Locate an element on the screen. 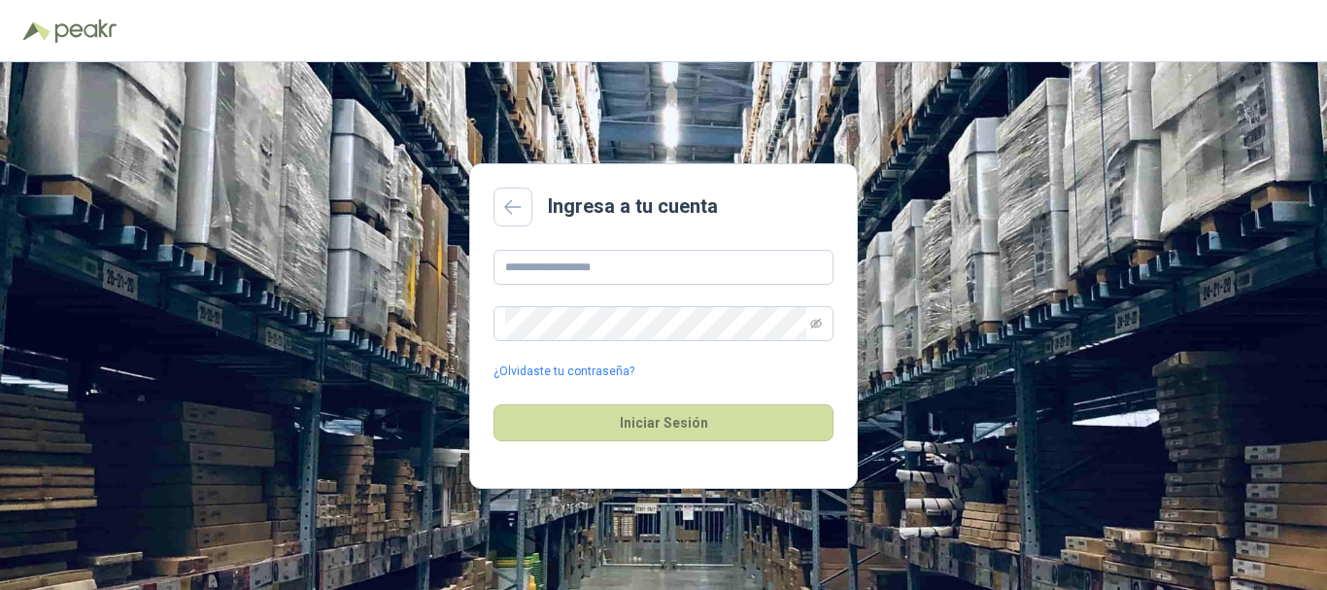 The width and height of the screenshot is (1327, 590). a: ¿Olvidaste tu contraseña? is located at coordinates (563, 371).